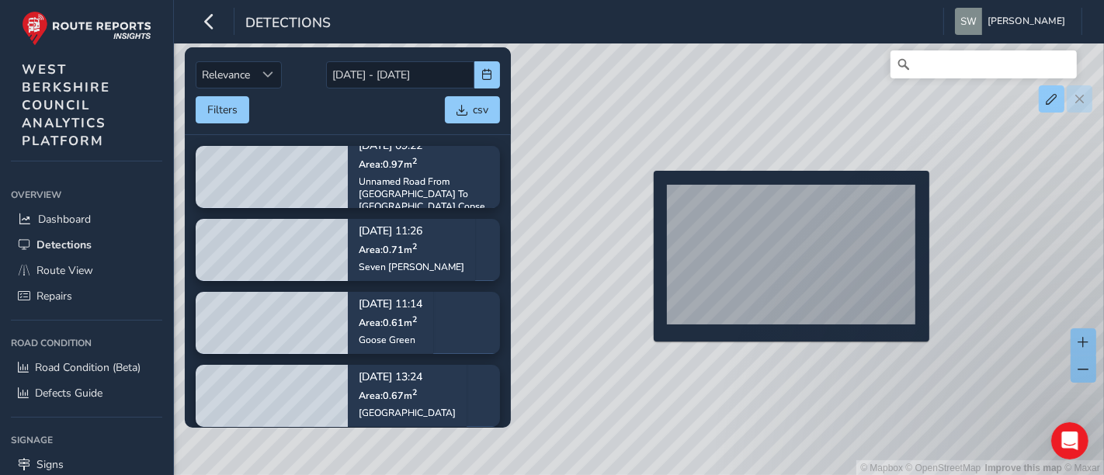 This screenshot has height=475, width=1104. I want to click on span: Area: 0.97 m, so click(387, 164).